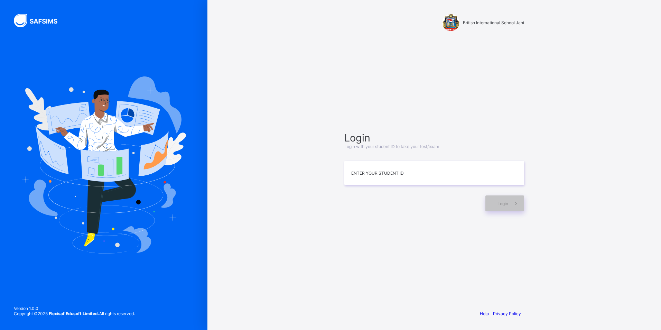 The image size is (661, 330). Describe the element at coordinates (104, 165) in the screenshot. I see `img: Hero Image` at that location.